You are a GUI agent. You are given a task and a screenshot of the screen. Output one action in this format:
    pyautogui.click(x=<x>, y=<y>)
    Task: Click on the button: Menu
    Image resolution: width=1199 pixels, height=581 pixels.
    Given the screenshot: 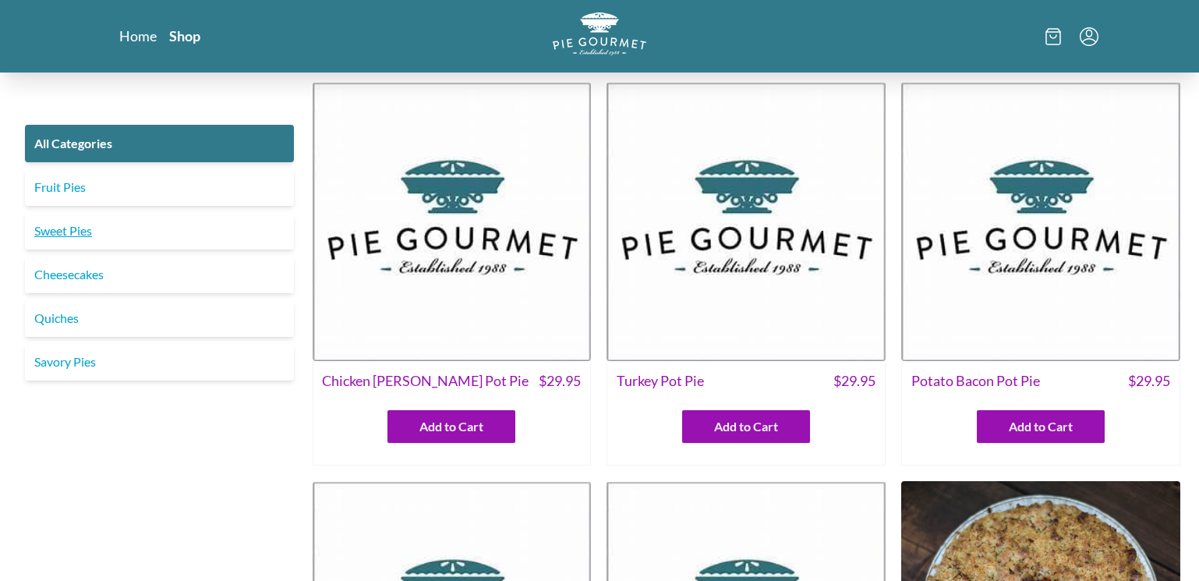 What is the action you would take?
    pyautogui.click(x=1089, y=37)
    